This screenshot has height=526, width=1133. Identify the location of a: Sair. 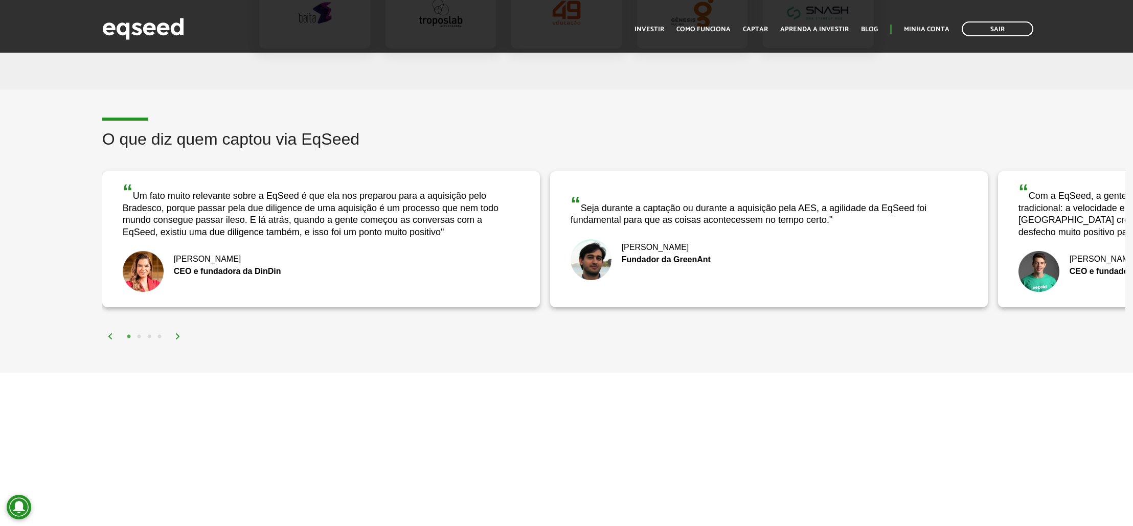
(998, 29).